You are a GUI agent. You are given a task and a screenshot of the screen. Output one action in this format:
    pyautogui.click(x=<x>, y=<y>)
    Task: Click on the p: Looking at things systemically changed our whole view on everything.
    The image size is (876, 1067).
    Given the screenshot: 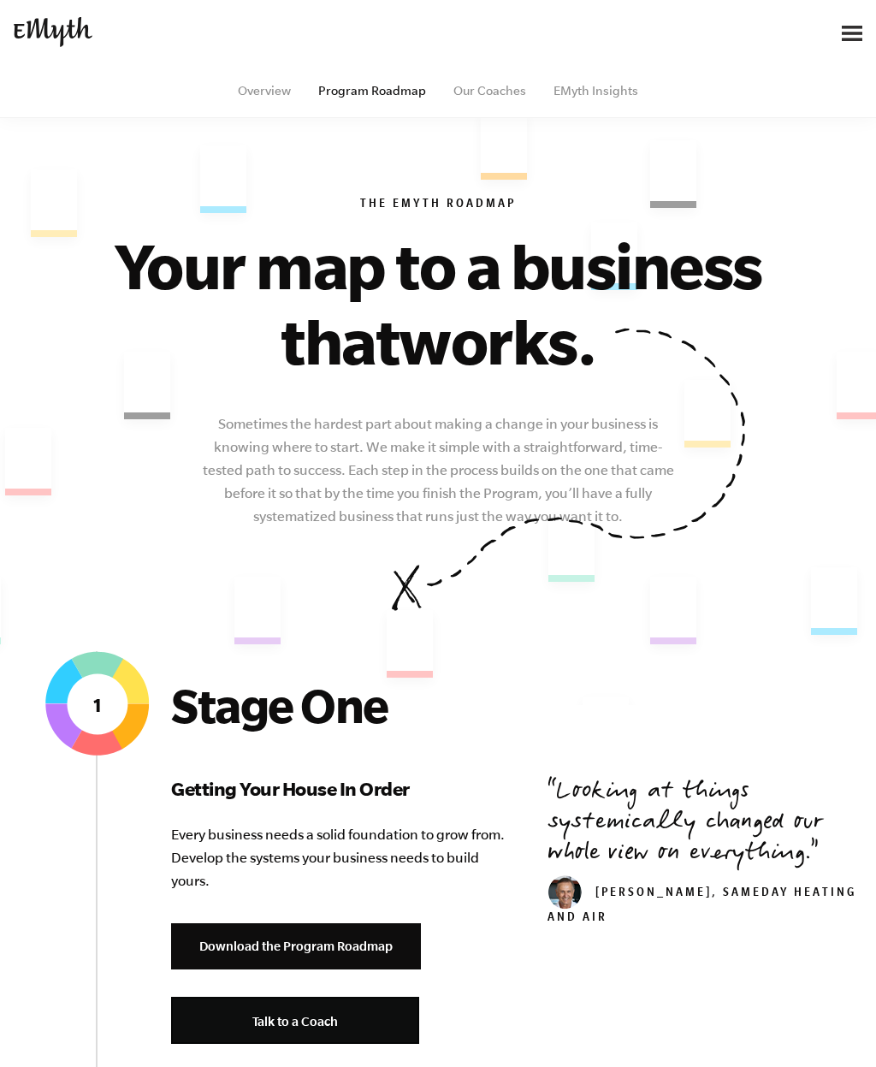 What is the action you would take?
    pyautogui.click(x=705, y=824)
    